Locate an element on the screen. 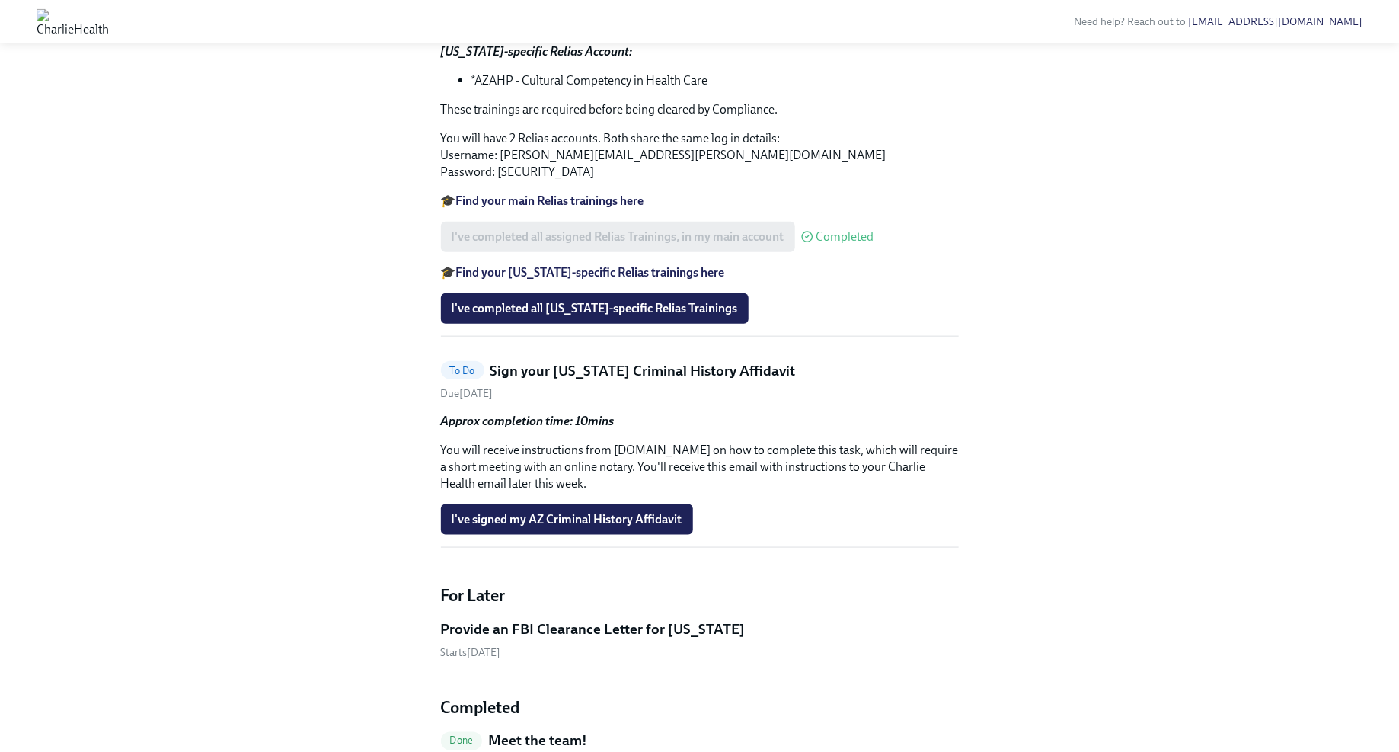 This screenshot has width=1399, height=752. strong: Approx completion time: 10mins is located at coordinates (528, 420).